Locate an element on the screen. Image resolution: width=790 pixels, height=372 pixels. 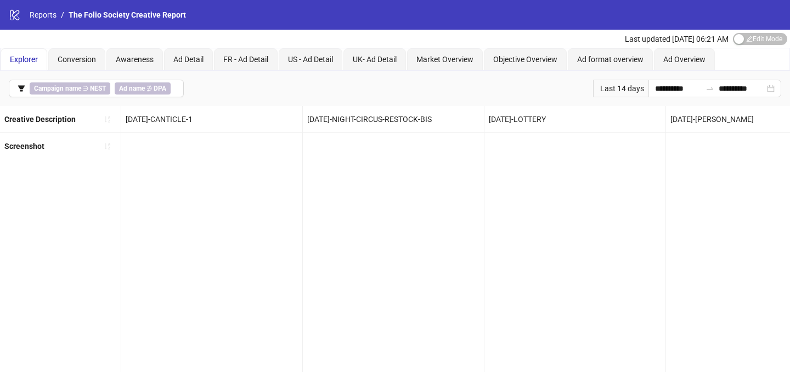
span: Ad format overview is located at coordinates (610, 59).